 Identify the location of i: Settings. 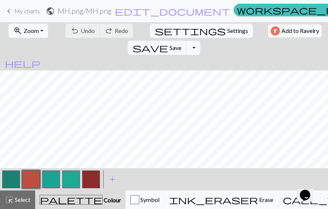
(190, 31).